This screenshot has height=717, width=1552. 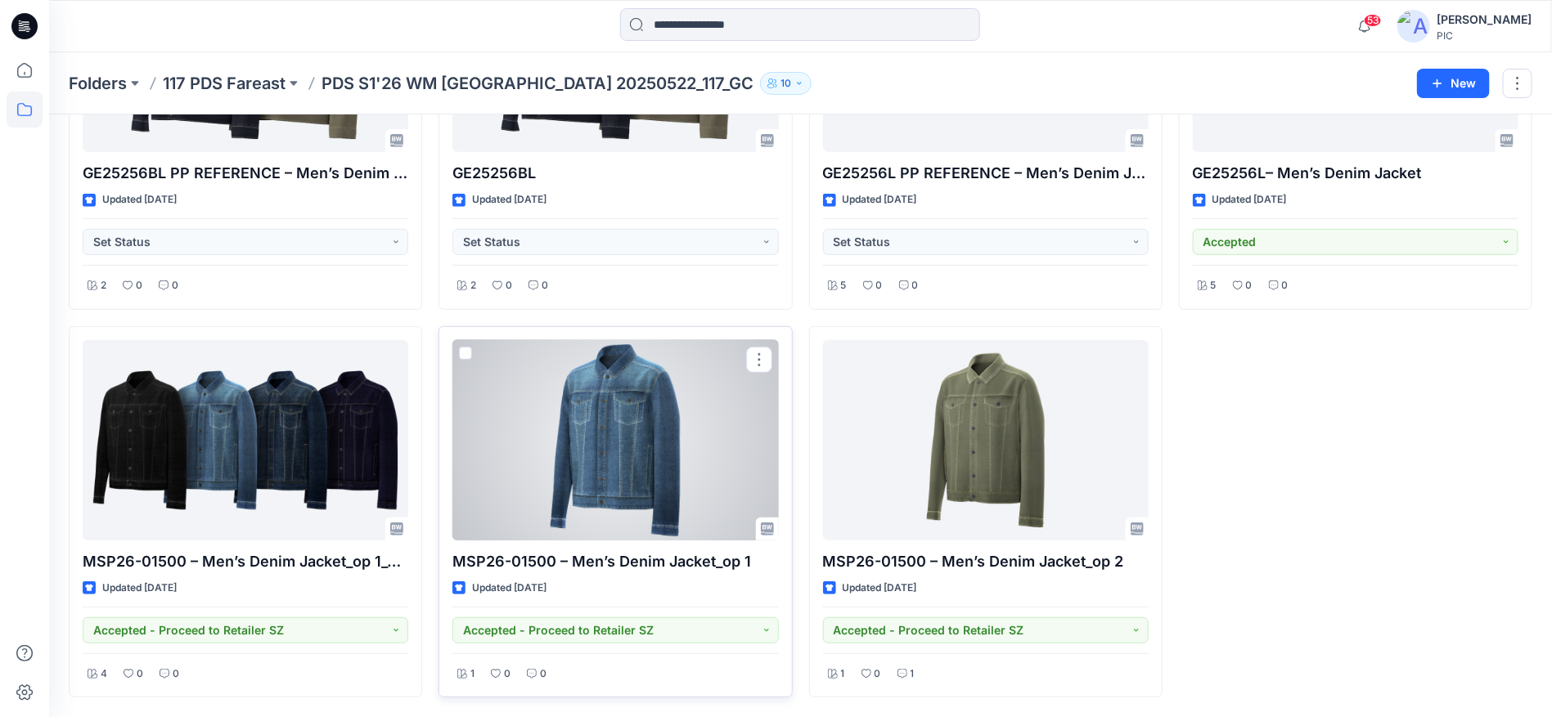 What do you see at coordinates (224, 83) in the screenshot?
I see `a: 117 PDS Fareast` at bounding box center [224, 83].